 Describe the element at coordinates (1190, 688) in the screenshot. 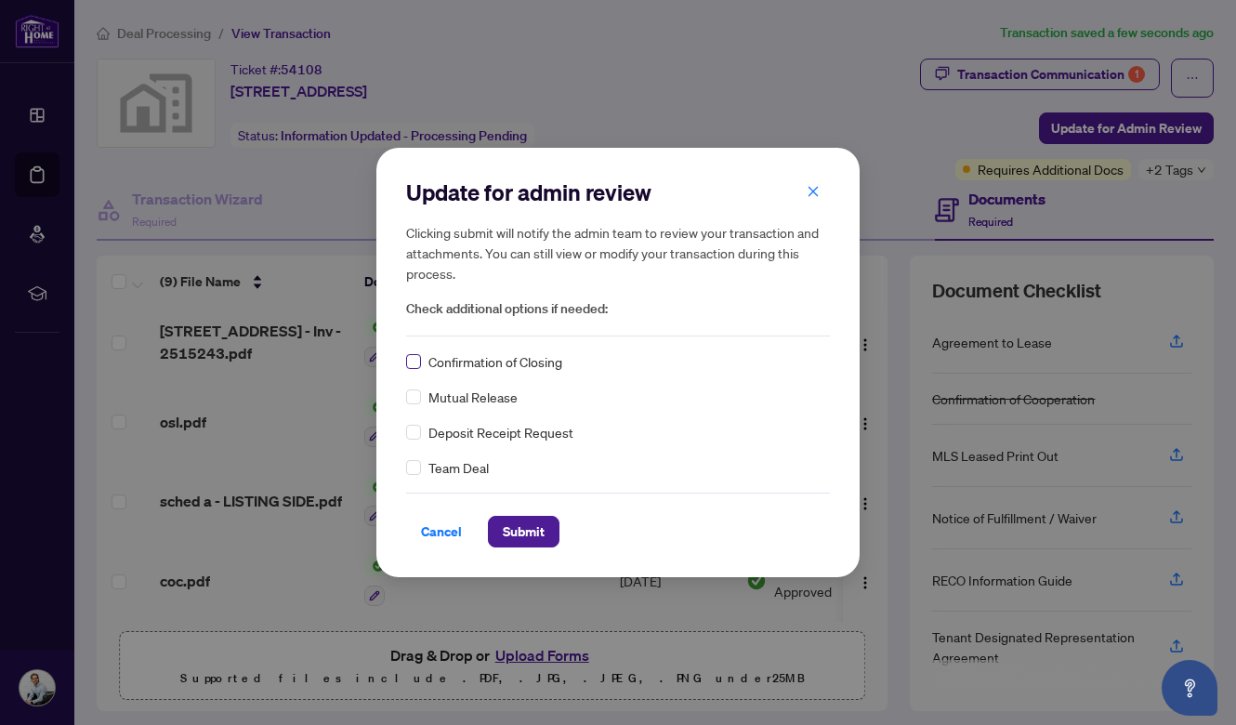

I see `button: Open asap` at that location.